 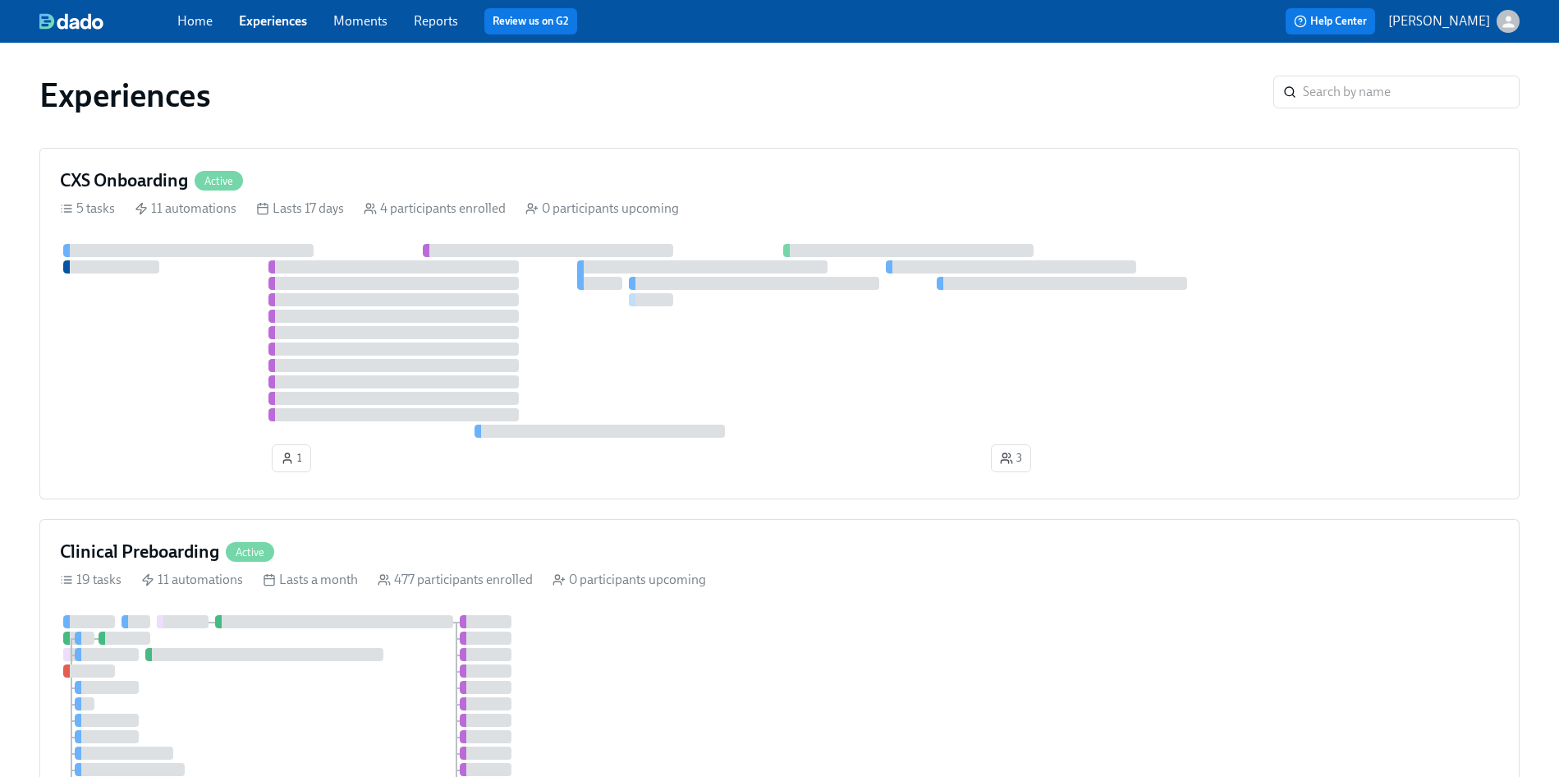 What do you see at coordinates (1330, 21) in the screenshot?
I see `button: Help Center` at bounding box center [1330, 21].